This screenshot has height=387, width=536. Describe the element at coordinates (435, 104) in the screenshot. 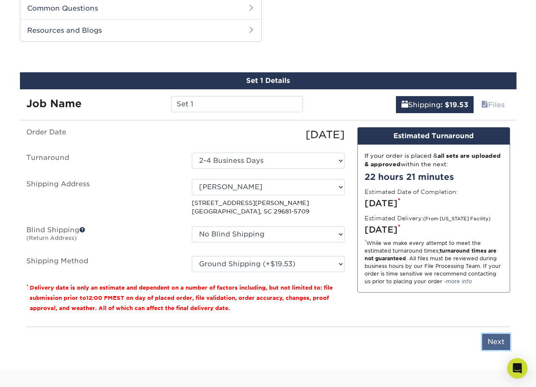

I see `a: Shipping: $19.53` at that location.